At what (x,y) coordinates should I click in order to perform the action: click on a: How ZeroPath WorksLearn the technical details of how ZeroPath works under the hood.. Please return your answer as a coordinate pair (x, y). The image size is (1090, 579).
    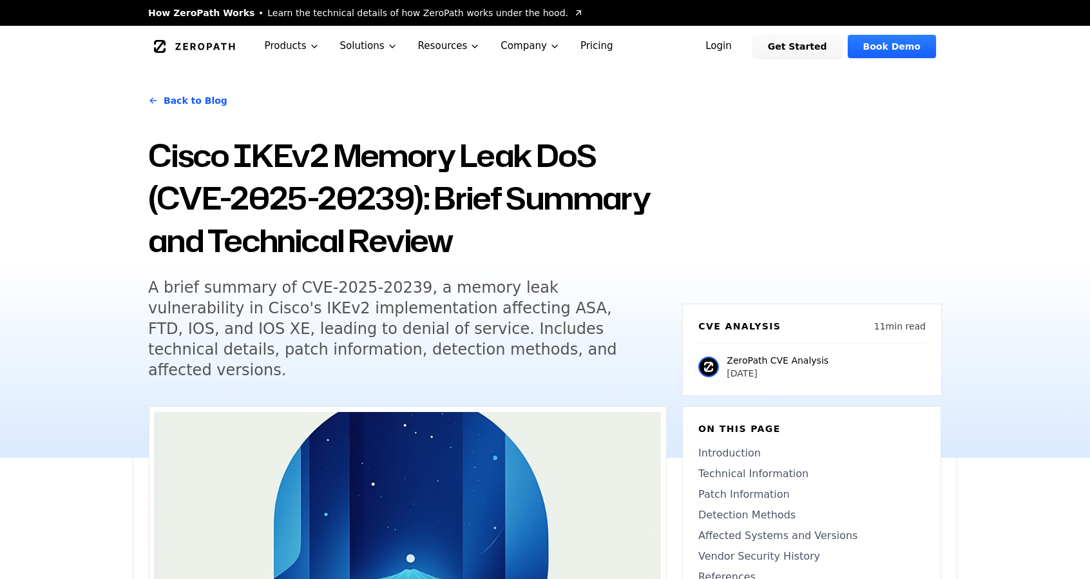
    Looking at the image, I should click on (366, 13).